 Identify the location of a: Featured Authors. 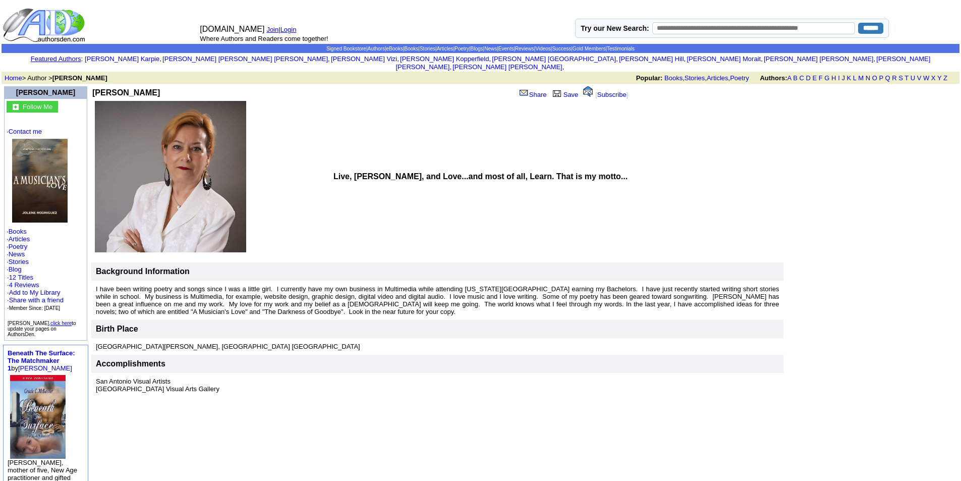
(56, 59).